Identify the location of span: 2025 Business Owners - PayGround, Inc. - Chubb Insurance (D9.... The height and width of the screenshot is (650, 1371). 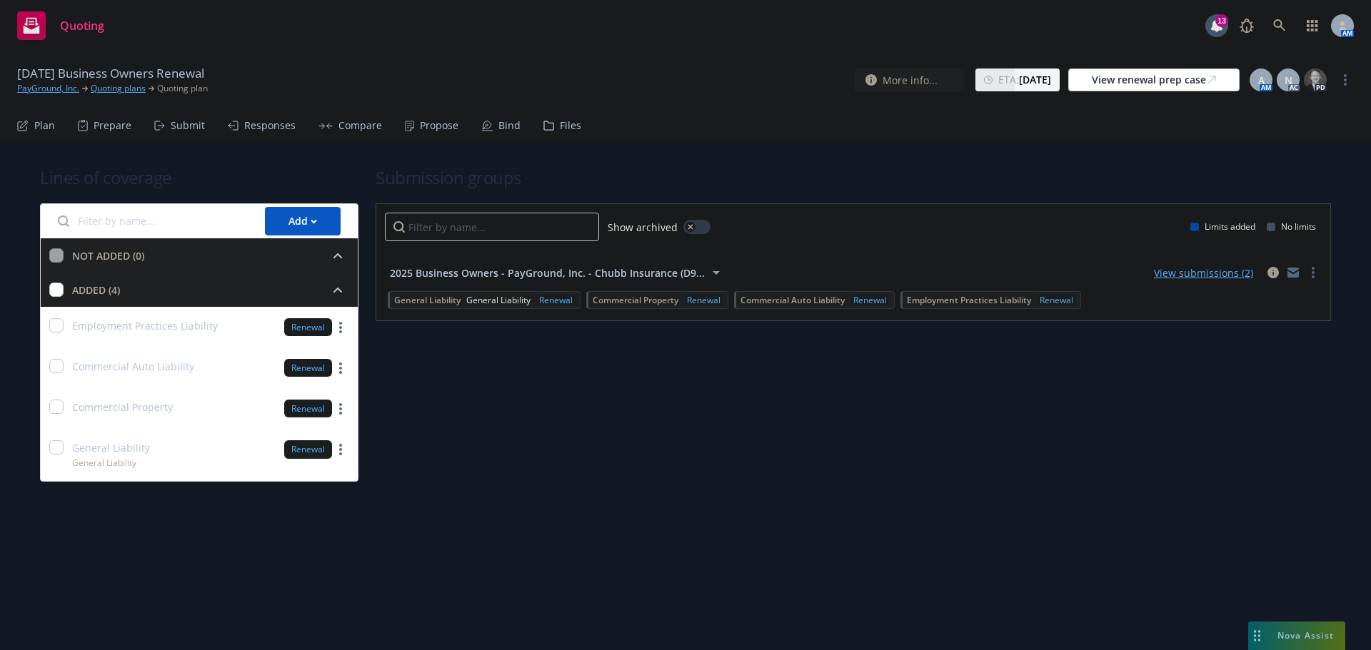
(547, 273).